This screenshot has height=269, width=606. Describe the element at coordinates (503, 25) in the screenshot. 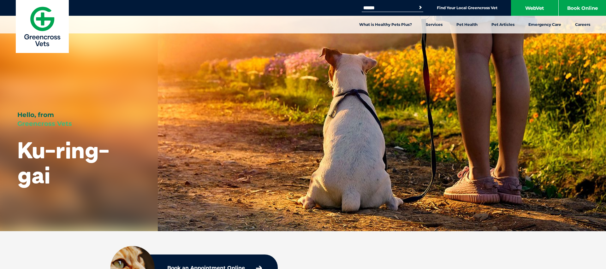

I see `a: Pet Articles` at that location.